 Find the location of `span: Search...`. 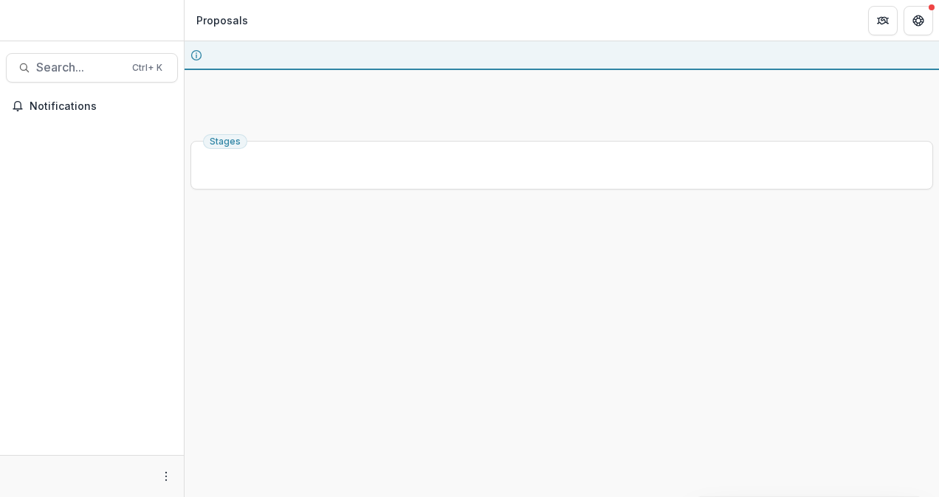

span: Search... is located at coordinates (80, 67).